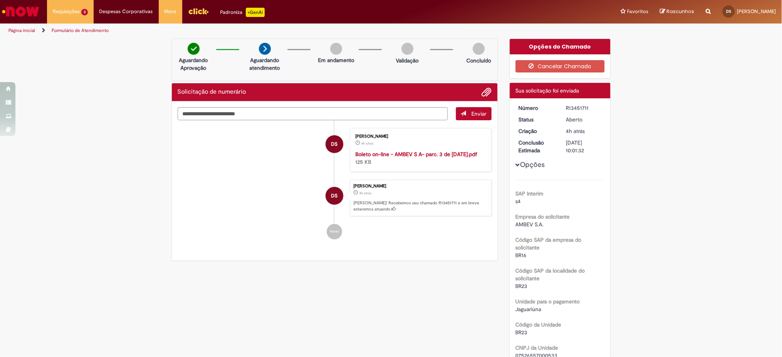 This screenshot has height=357, width=782. I want to click on span: Sua solicitação foi enviada, so click(547, 91).